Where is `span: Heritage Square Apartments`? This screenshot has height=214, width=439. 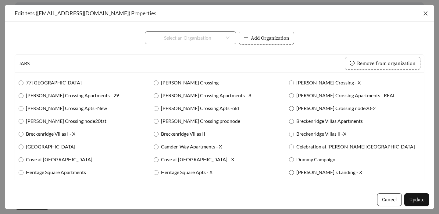
span: Heritage Square Apartments is located at coordinates (56, 172).